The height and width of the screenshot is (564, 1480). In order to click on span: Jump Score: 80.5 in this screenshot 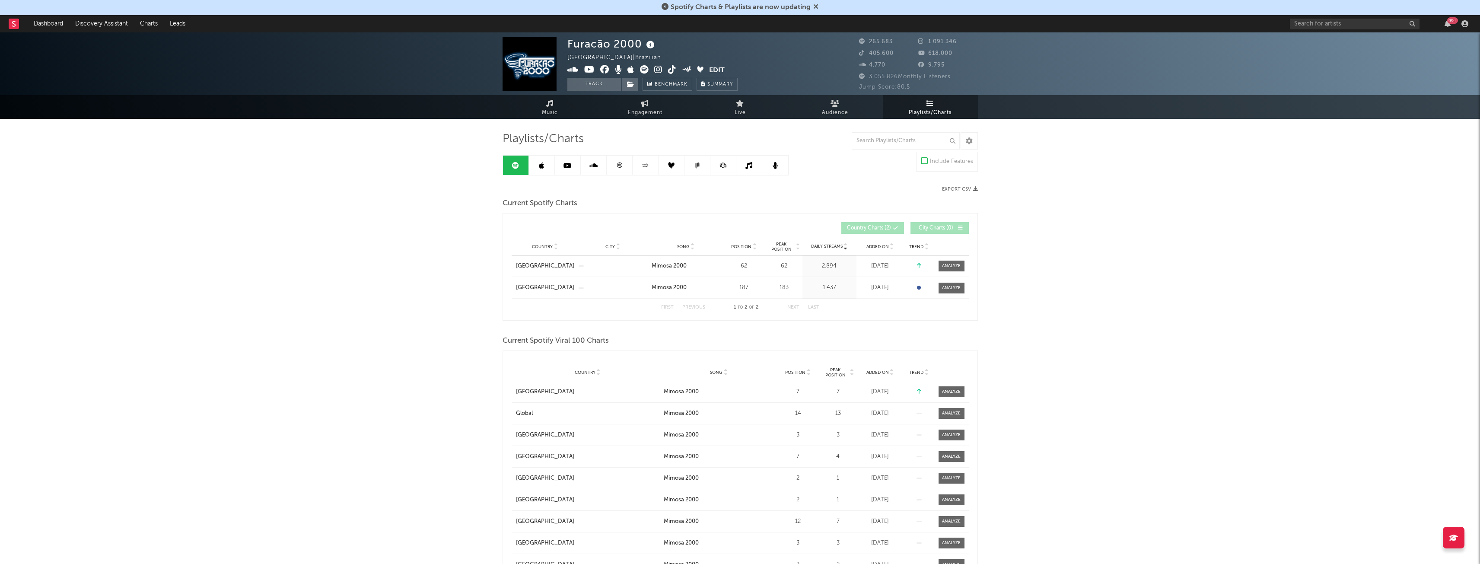, I will do `click(884, 87)`.